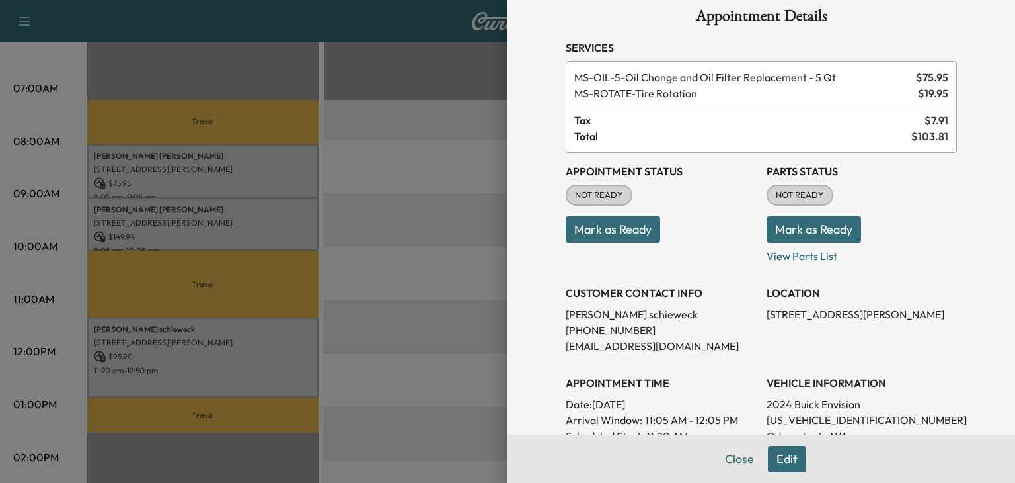 The image size is (1015, 483). What do you see at coordinates (862, 253) in the screenshot?
I see `p: View Parts List` at bounding box center [862, 253].